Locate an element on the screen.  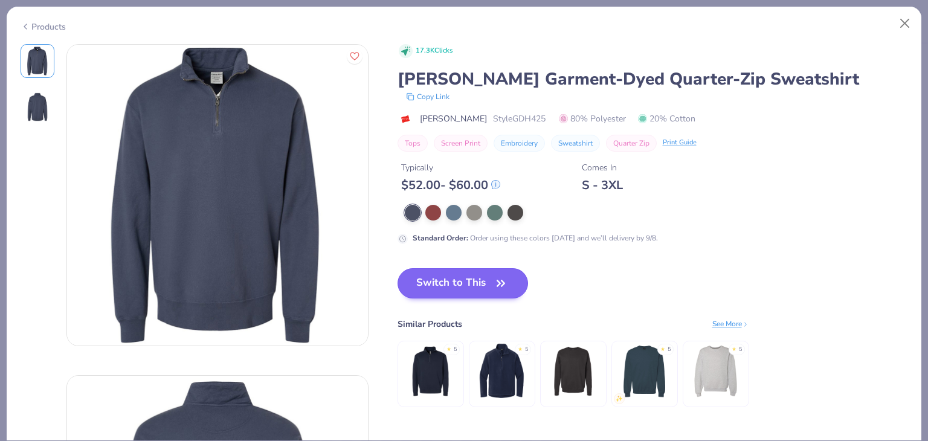
div: See More is located at coordinates (731, 324).